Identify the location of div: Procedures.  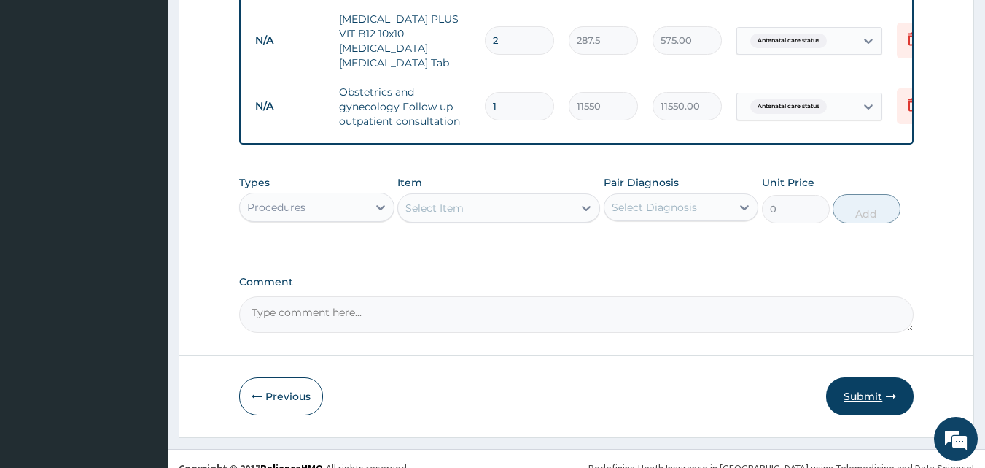
(276, 207).